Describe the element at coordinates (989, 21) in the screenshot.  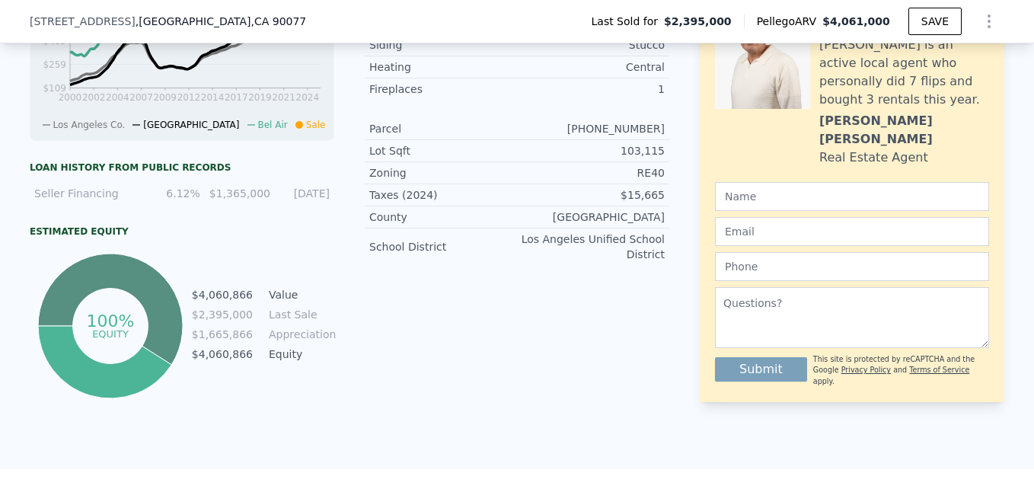
I see `button: Show Options` at that location.